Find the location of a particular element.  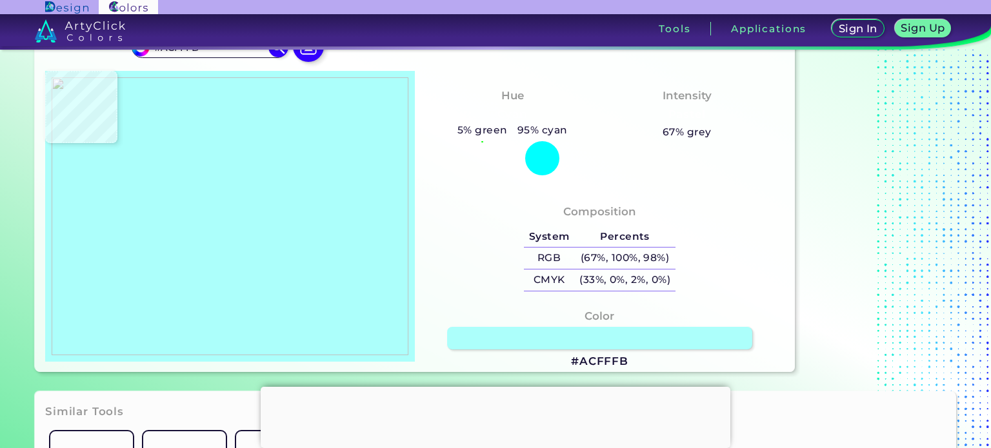

h5: Percents is located at coordinates (624, 237).